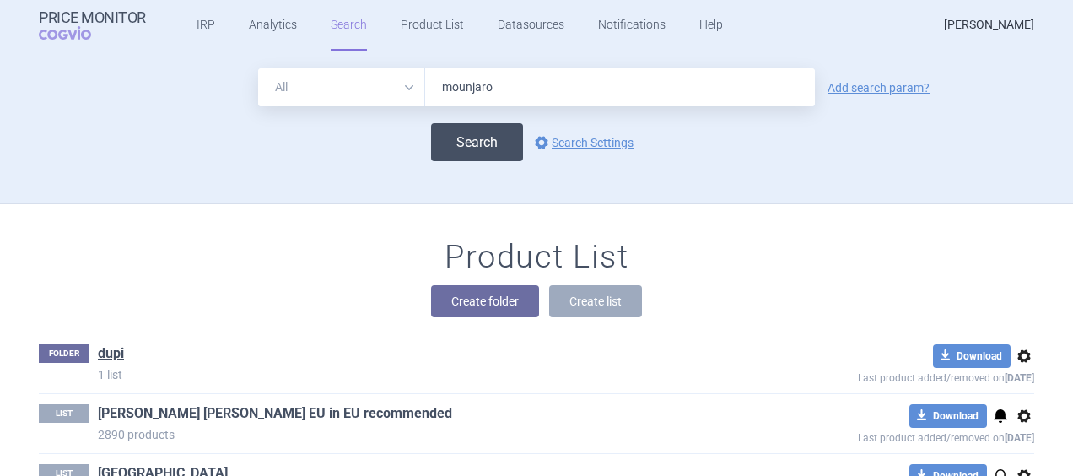 This screenshot has width=1073, height=476. Describe the element at coordinates (417, 375) in the screenshot. I see `p: 1 list` at that location.